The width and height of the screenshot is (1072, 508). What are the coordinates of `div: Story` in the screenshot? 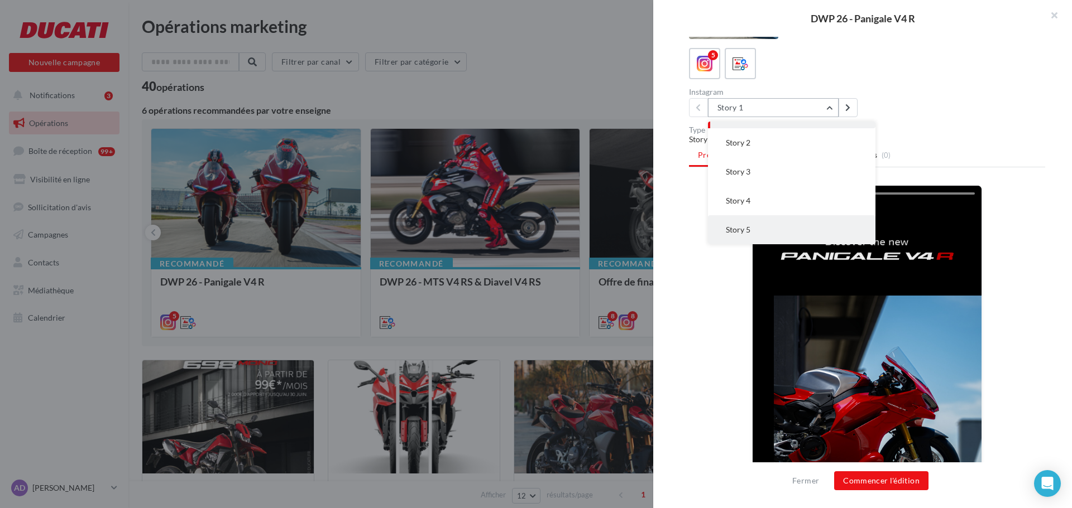 It's located at (867, 140).